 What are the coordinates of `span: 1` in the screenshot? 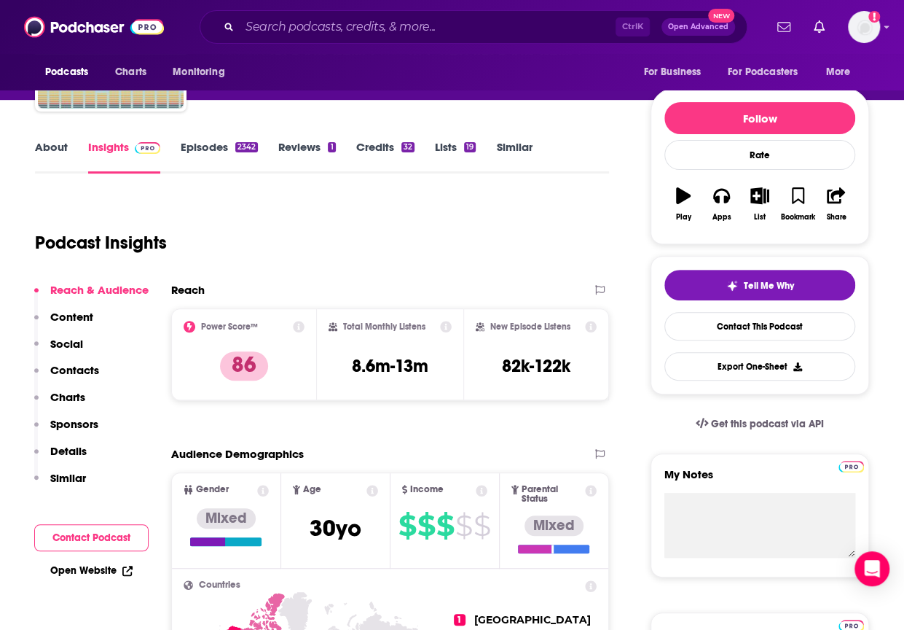 It's located at (460, 619).